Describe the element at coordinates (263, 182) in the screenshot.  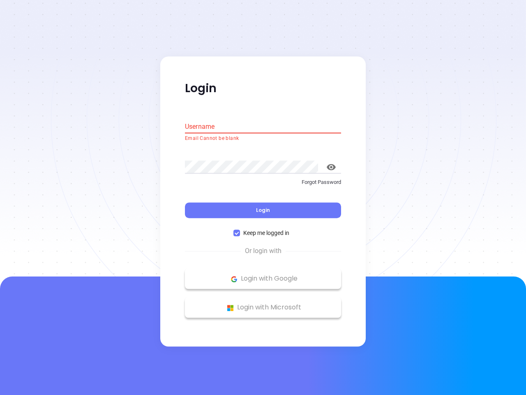
I see `p: Forgot Password` at that location.